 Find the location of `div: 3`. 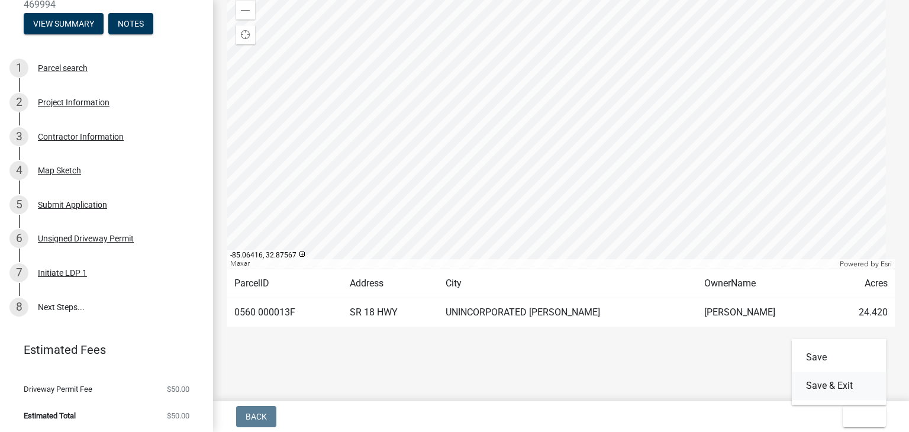

div: 3 is located at coordinates (19, 137).